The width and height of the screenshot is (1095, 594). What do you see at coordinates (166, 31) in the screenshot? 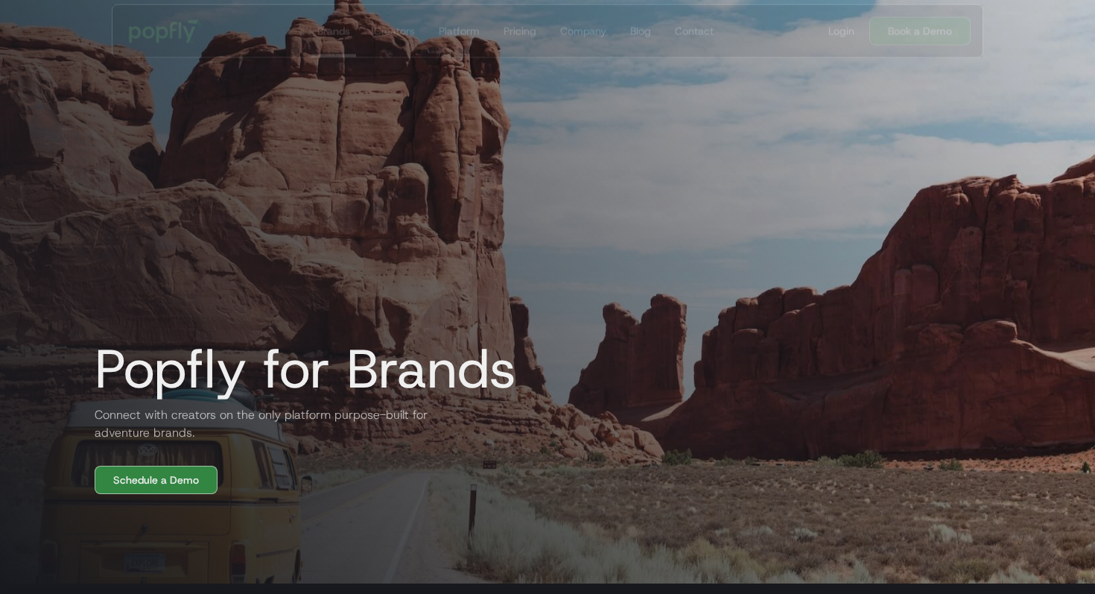
I see `a: home` at bounding box center [166, 31].